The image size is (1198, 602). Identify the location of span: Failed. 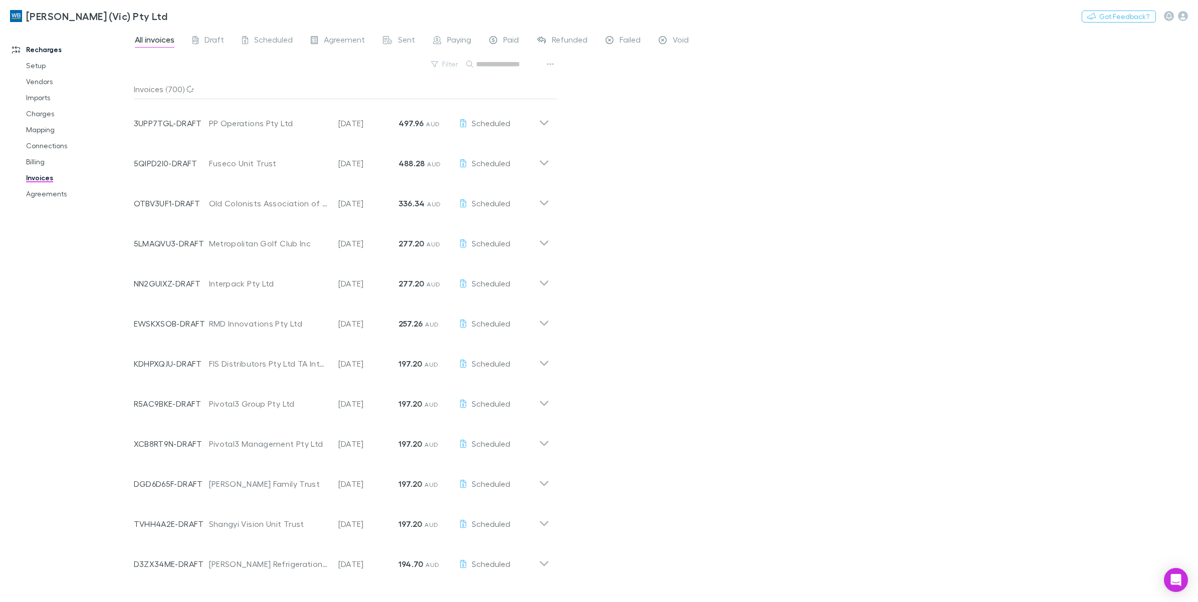
(630, 41).